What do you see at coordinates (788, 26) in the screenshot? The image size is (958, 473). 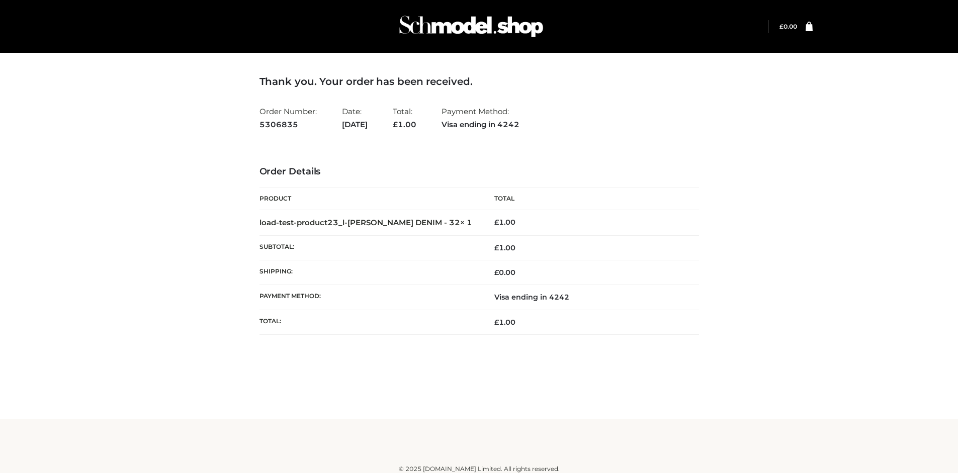 I see `a: £0.00` at bounding box center [788, 26].